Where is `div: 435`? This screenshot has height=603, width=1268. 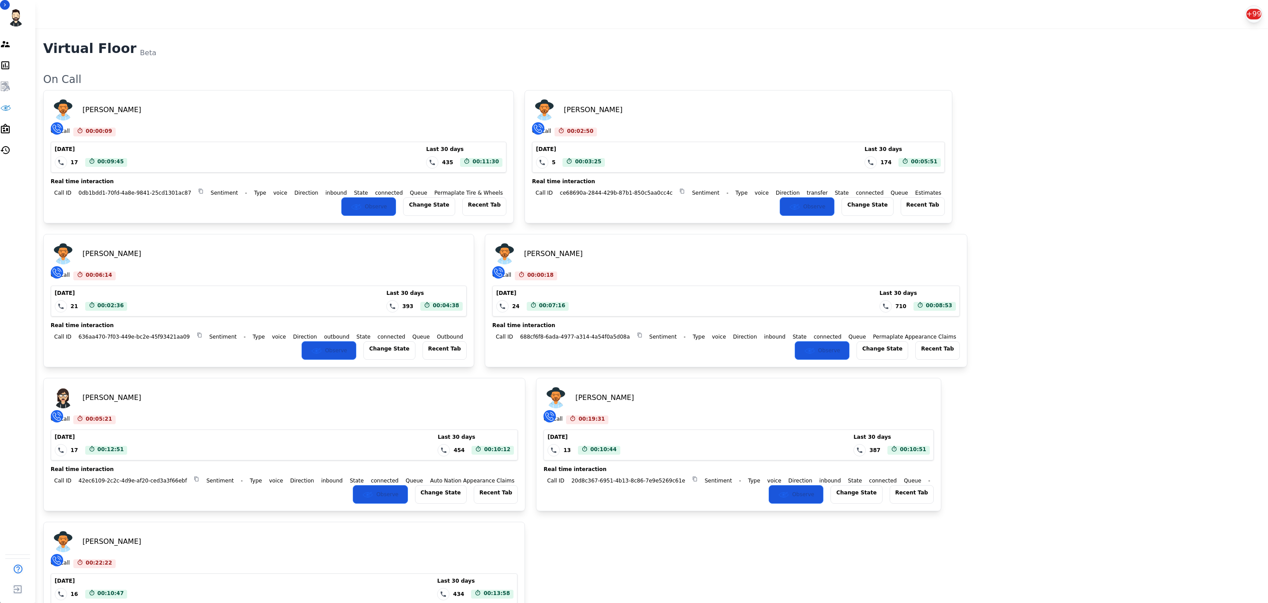 div: 435 is located at coordinates (447, 162).